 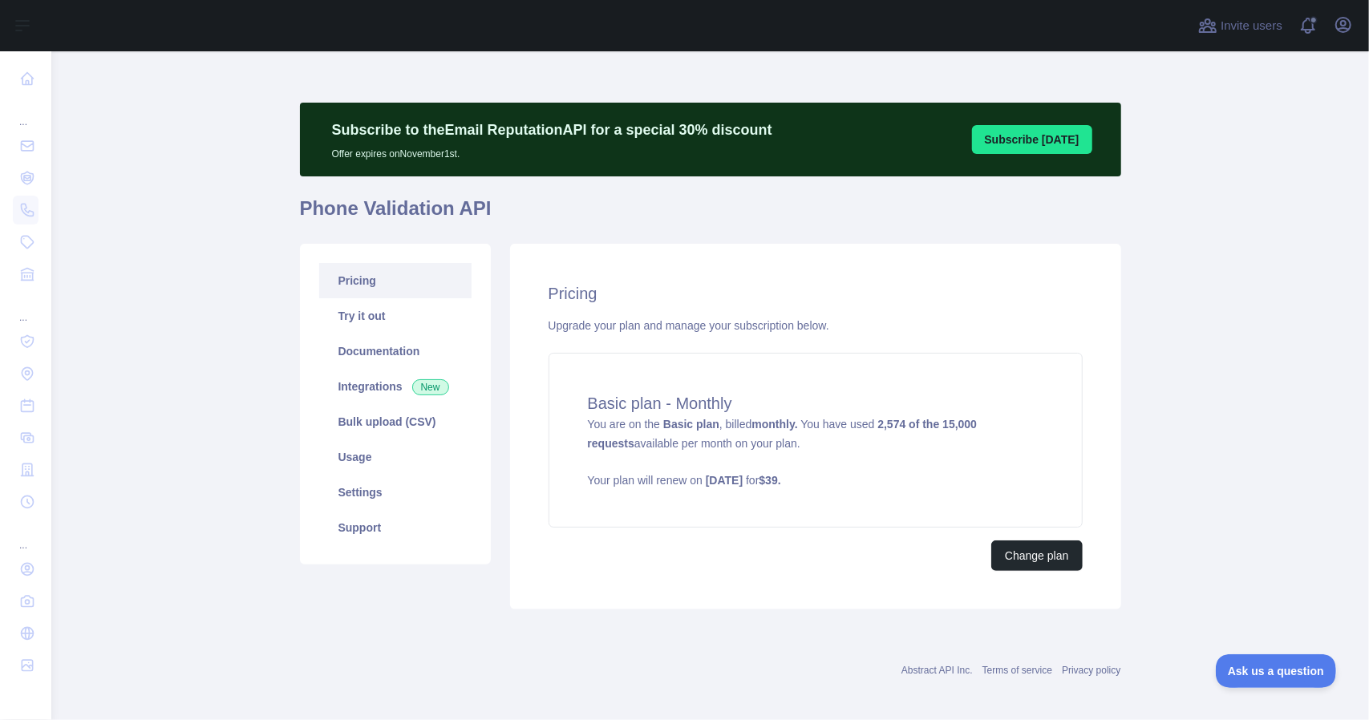 I want to click on h1: Phone Validation API, so click(x=710, y=215).